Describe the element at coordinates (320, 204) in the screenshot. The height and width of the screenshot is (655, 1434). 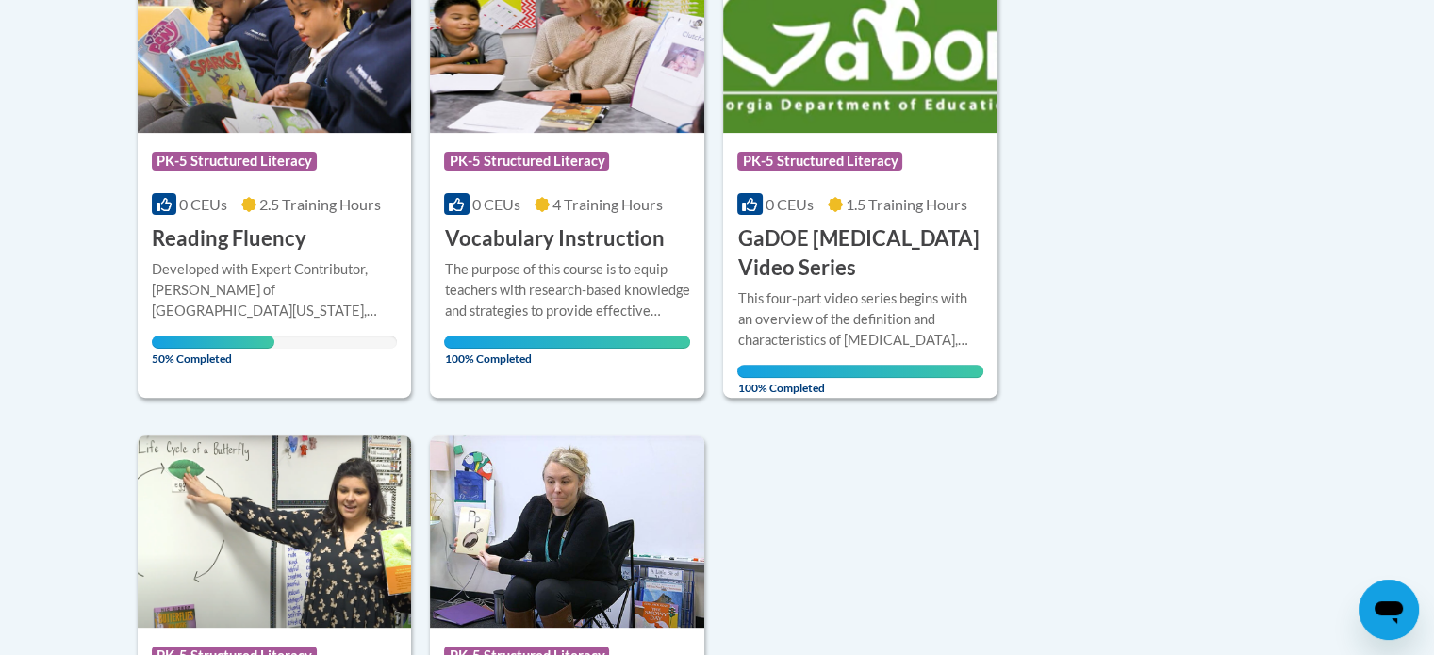
I see `span: 2.5 Training Hours` at that location.